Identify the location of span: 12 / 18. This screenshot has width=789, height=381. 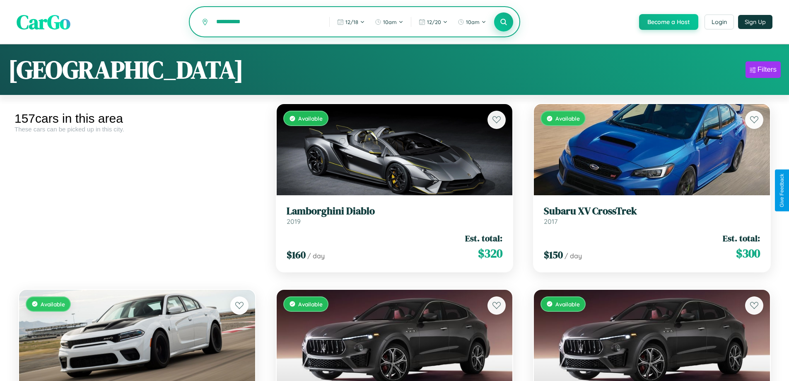
(352, 22).